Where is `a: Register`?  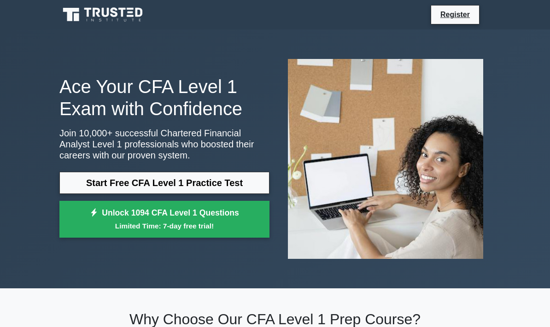
a: Register is located at coordinates (455, 14).